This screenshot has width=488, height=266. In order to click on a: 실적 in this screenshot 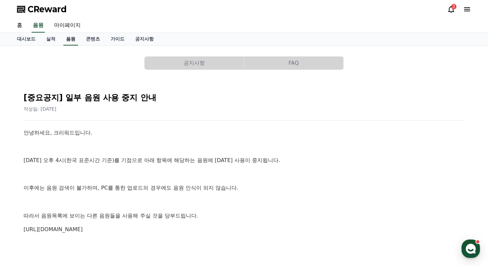, I will do `click(51, 39)`.